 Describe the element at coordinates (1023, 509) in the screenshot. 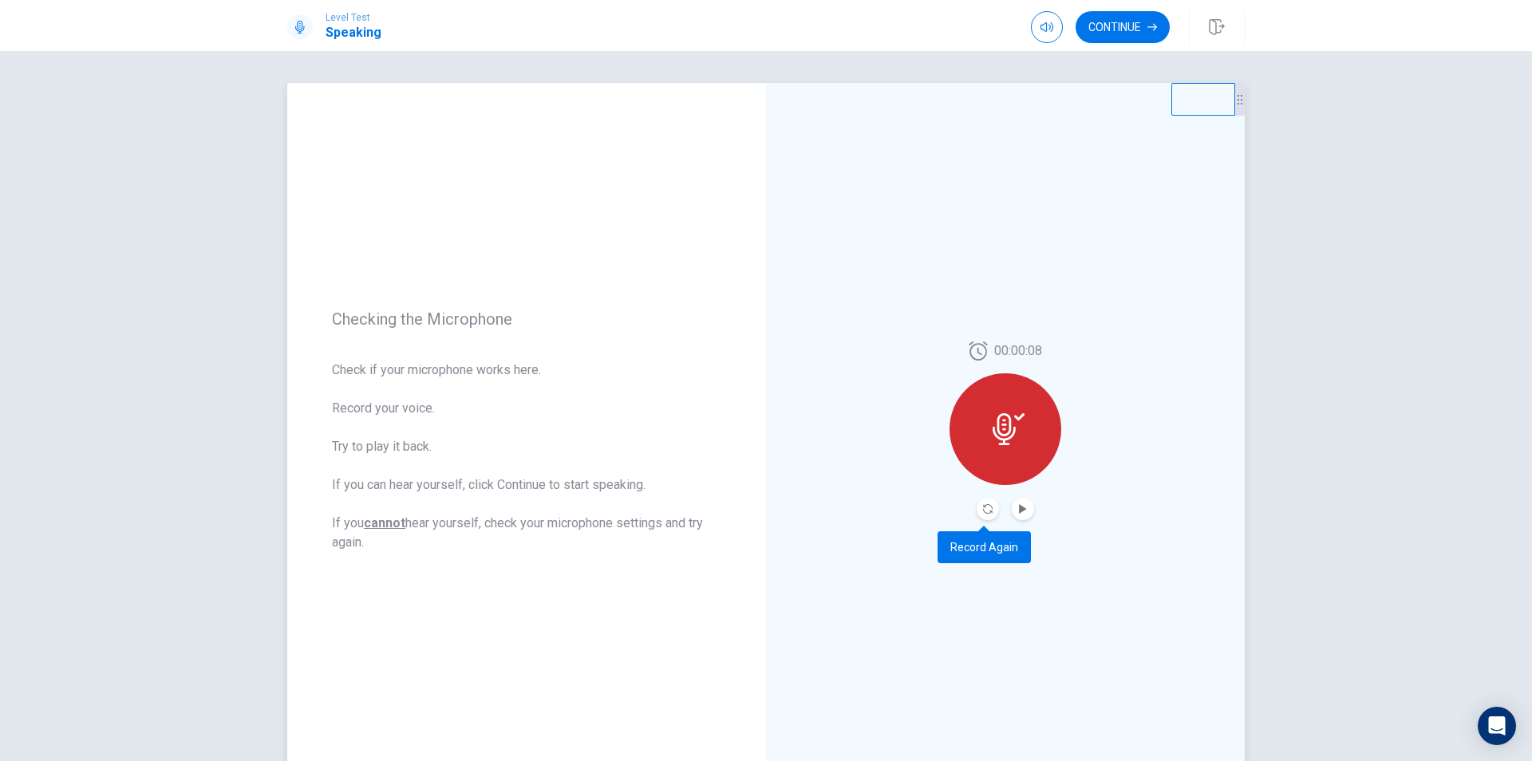

I see `button: Play Audio` at that location.